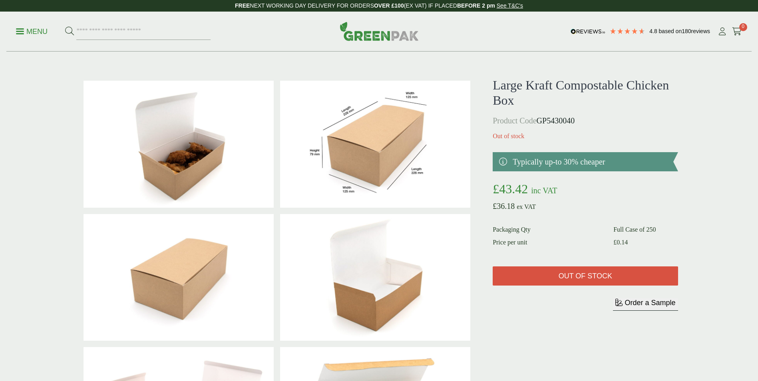 The height and width of the screenshot is (381, 758). I want to click on strong: FREE, so click(242, 6).